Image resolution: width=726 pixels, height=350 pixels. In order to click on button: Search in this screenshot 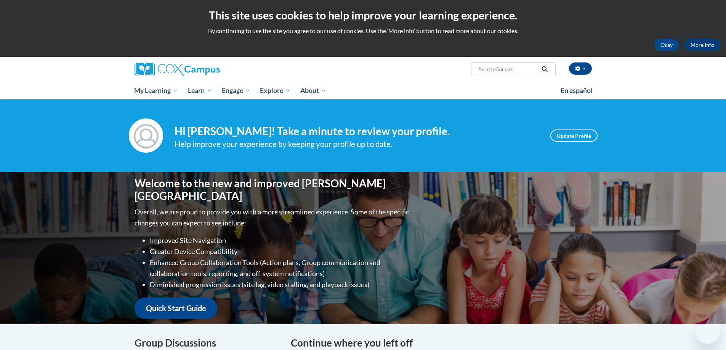, I will do `click(544, 69)`.